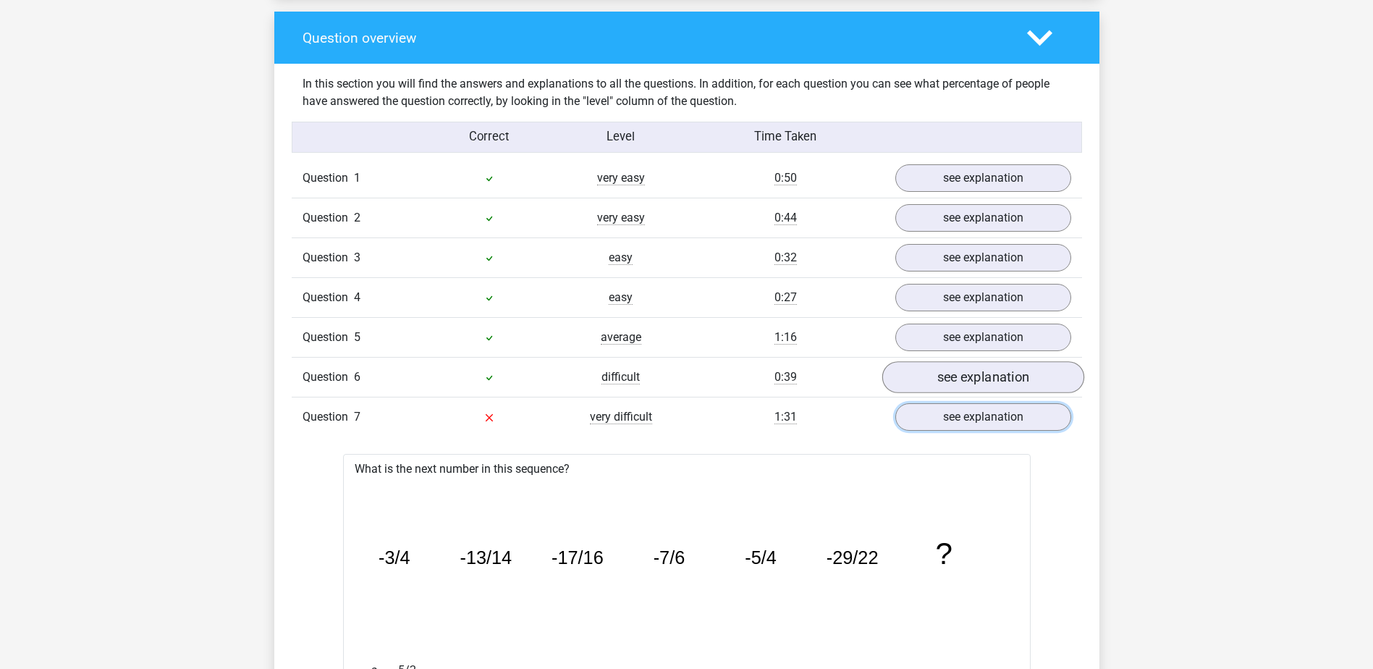  Describe the element at coordinates (761, 557) in the screenshot. I see `tspan: -5/4` at that location.